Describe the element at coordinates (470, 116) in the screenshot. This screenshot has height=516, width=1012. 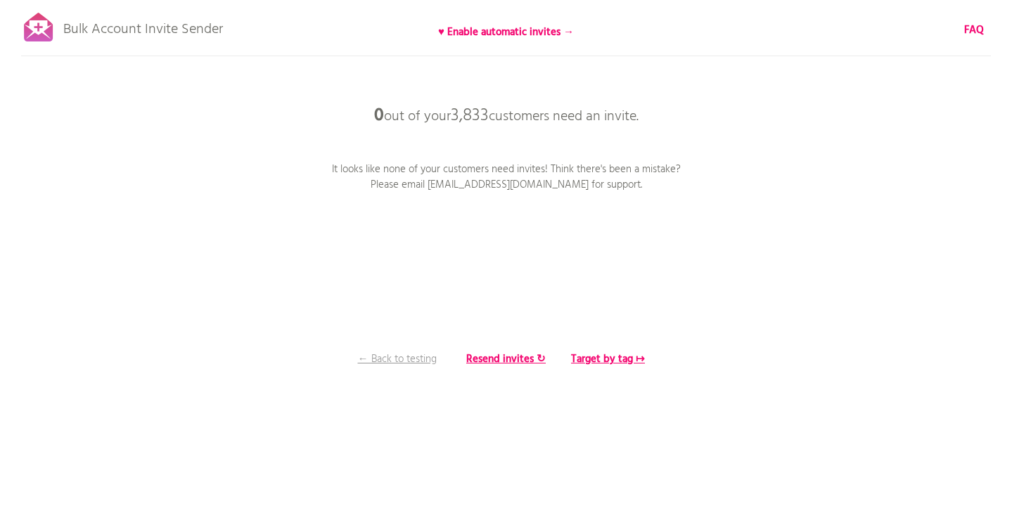
I see `span: 3,833` at that location.